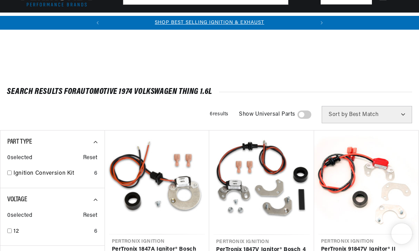 This screenshot has height=251, width=419. I want to click on summary: Headers, Exhausts & Components, so click(174, 21).